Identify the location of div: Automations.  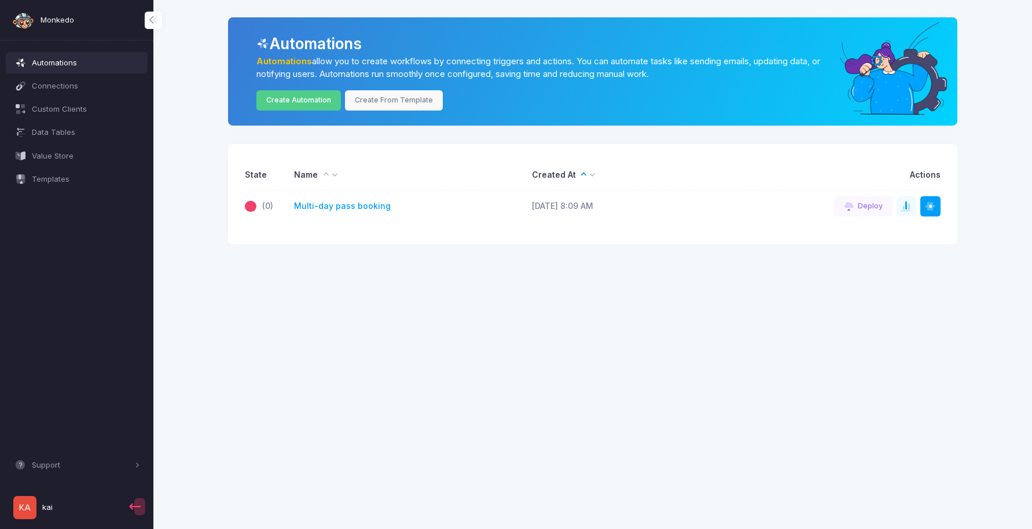
(599, 43).